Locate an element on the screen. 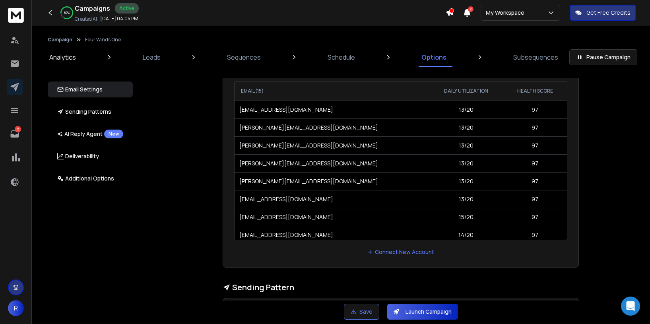 This screenshot has width=650, height=324. p: Get Free Credits is located at coordinates (608, 13).